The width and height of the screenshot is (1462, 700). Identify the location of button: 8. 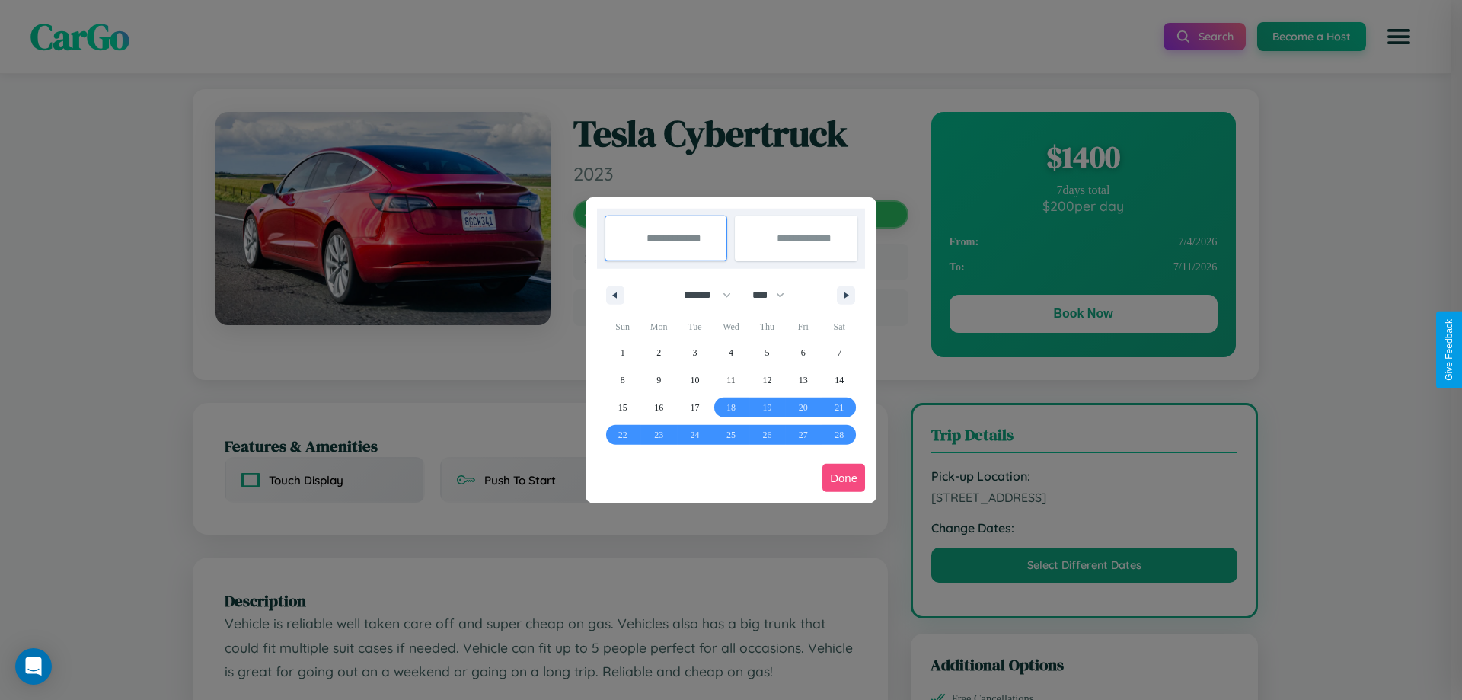
(622, 380).